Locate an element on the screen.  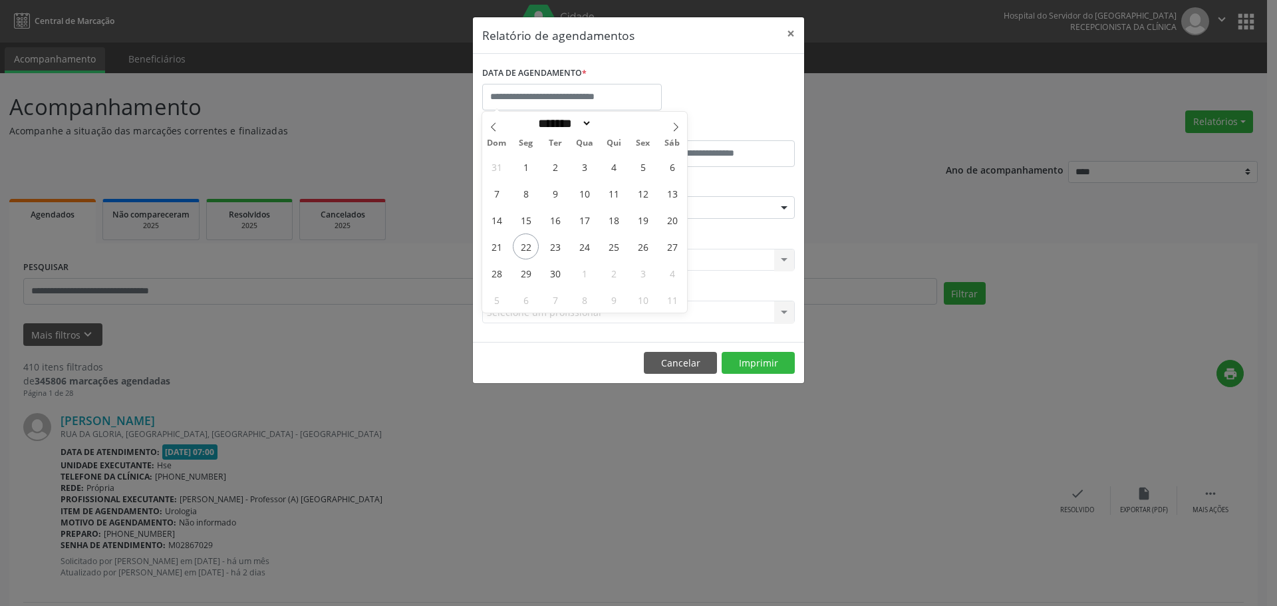
span: Setembro 1, 2025 is located at coordinates (526, 166).